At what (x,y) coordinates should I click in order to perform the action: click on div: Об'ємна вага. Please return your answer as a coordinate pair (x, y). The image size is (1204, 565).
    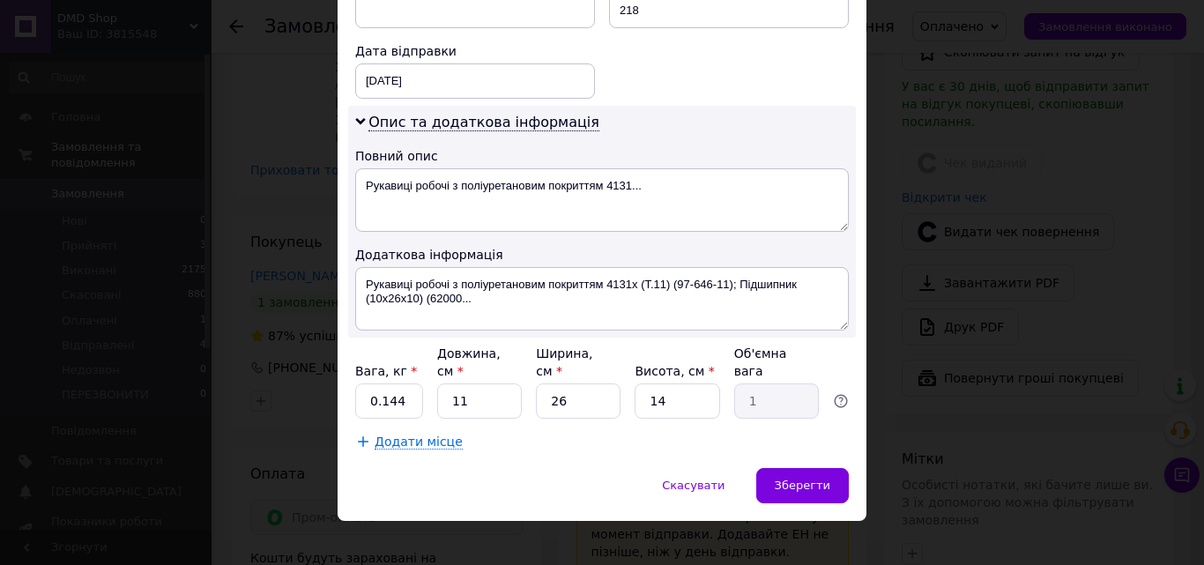
    Looking at the image, I should click on (776, 362).